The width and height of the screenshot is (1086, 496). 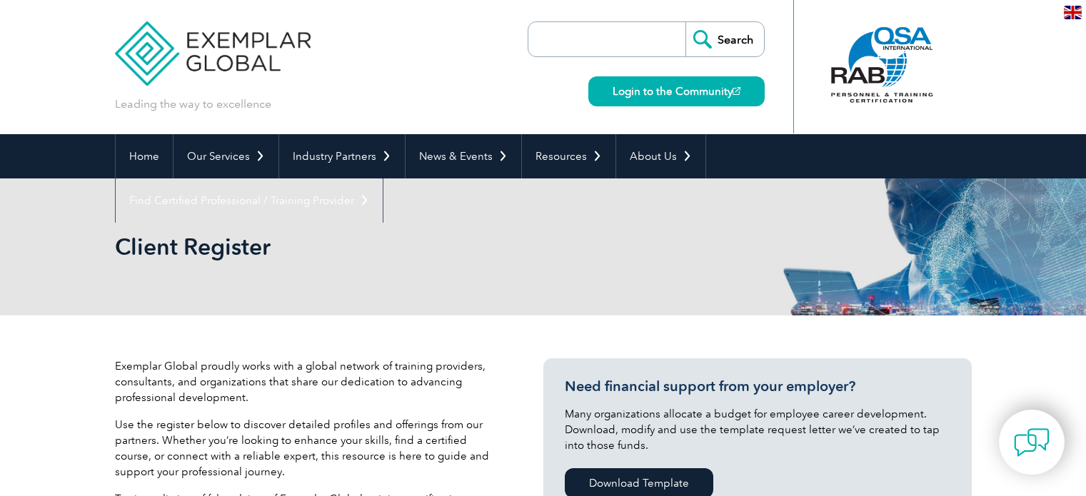 What do you see at coordinates (415, 247) in the screenshot?
I see `h2: Client Register` at bounding box center [415, 247].